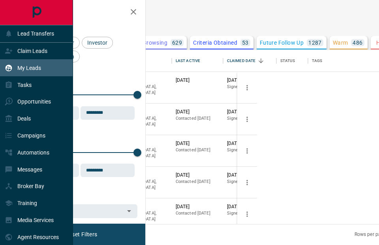 The width and height of the screenshot is (379, 245). I want to click on p: Warm, so click(340, 43).